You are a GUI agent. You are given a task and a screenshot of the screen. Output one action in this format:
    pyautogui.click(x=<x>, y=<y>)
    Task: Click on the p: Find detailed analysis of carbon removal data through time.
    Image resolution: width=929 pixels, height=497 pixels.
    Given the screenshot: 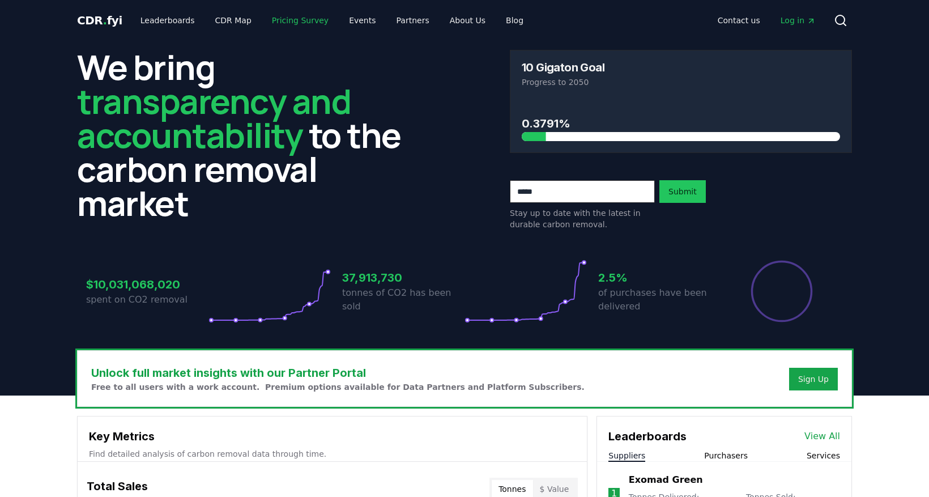 What is the action you would take?
    pyautogui.click(x=332, y=454)
    